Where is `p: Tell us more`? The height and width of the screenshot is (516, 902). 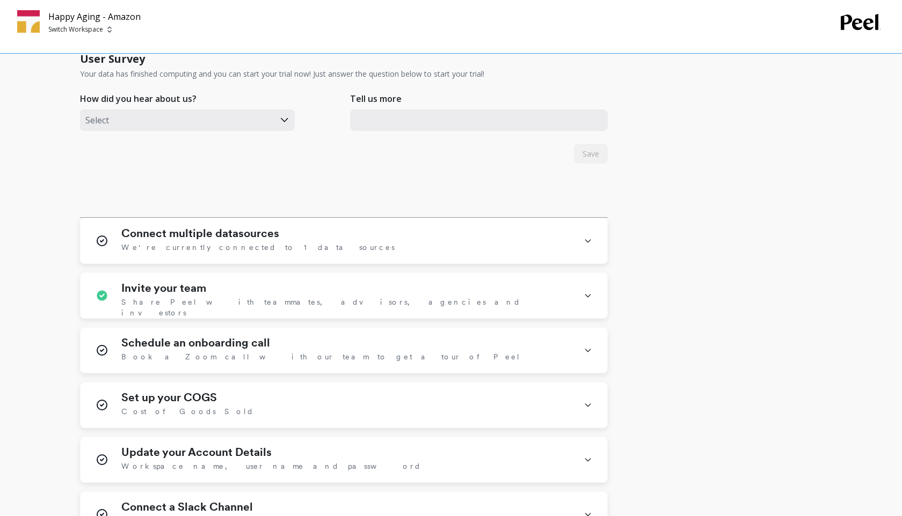 p: Tell us more is located at coordinates (376, 99).